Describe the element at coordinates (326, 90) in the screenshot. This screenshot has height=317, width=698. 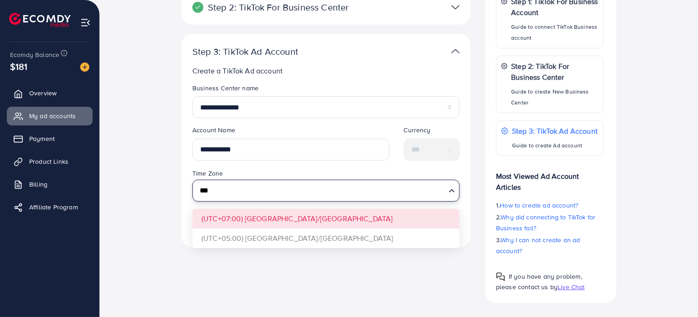
I see `legend: Business Center name` at that location.